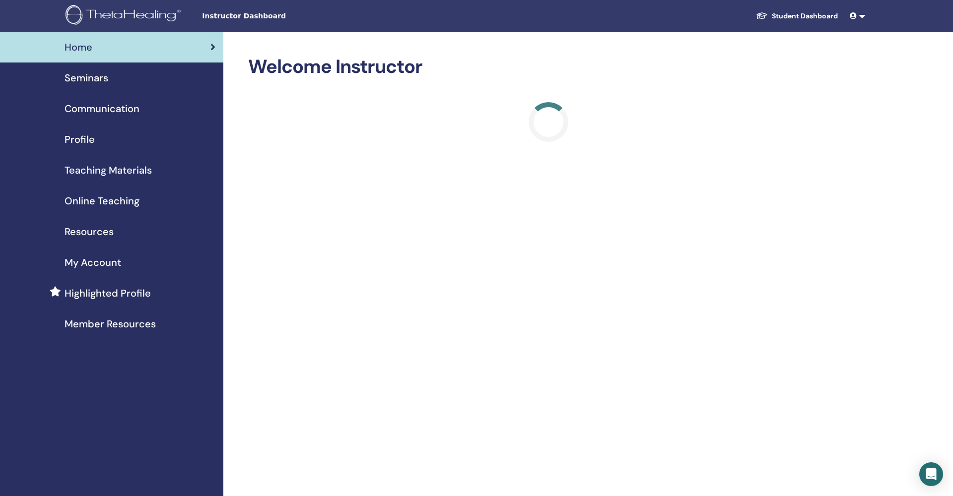 Image resolution: width=953 pixels, height=496 pixels. Describe the element at coordinates (931, 474) in the screenshot. I see `div: Open Intercom Messenger` at that location.